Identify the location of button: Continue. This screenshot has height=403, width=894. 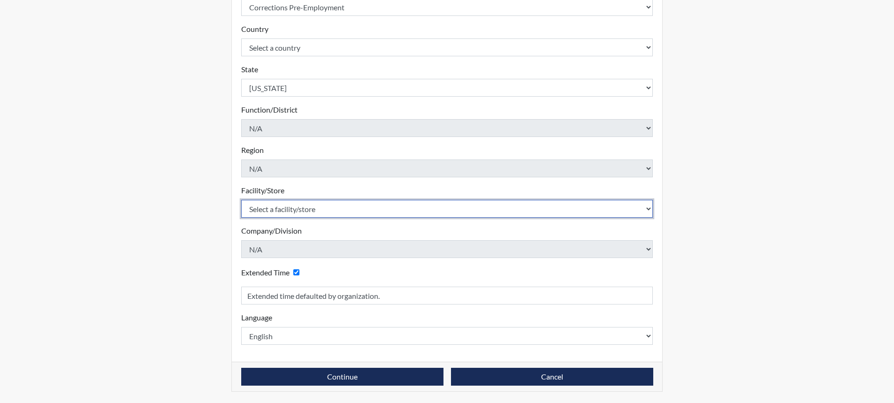
(342, 377).